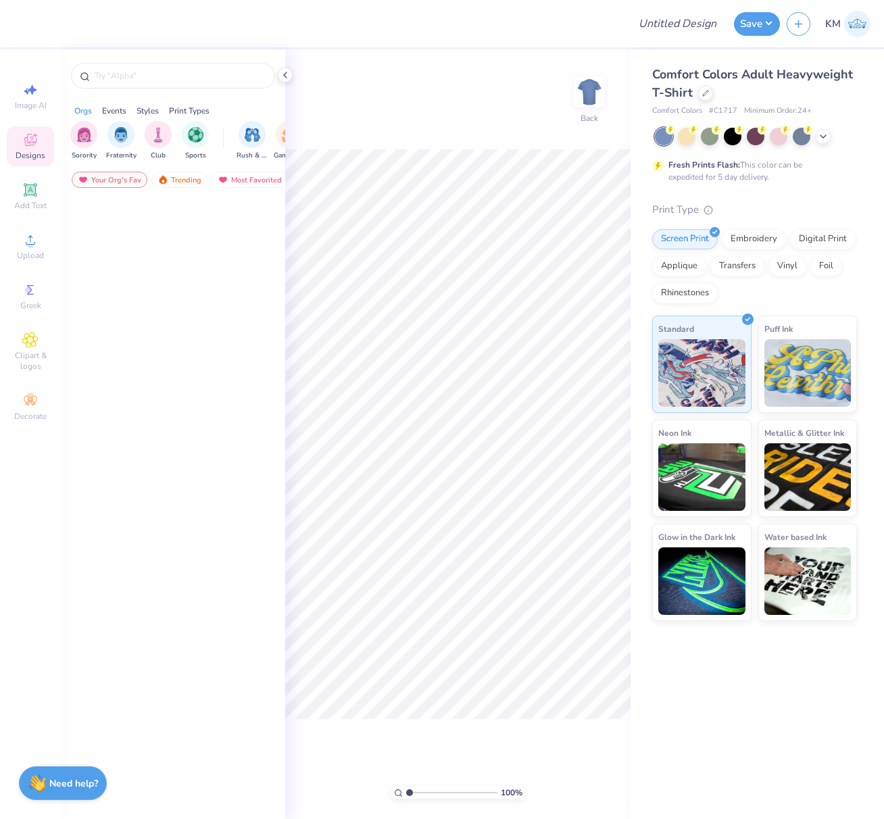 This screenshot has width=884, height=819. Describe the element at coordinates (30, 206) in the screenshot. I see `span: Add Text` at that location.